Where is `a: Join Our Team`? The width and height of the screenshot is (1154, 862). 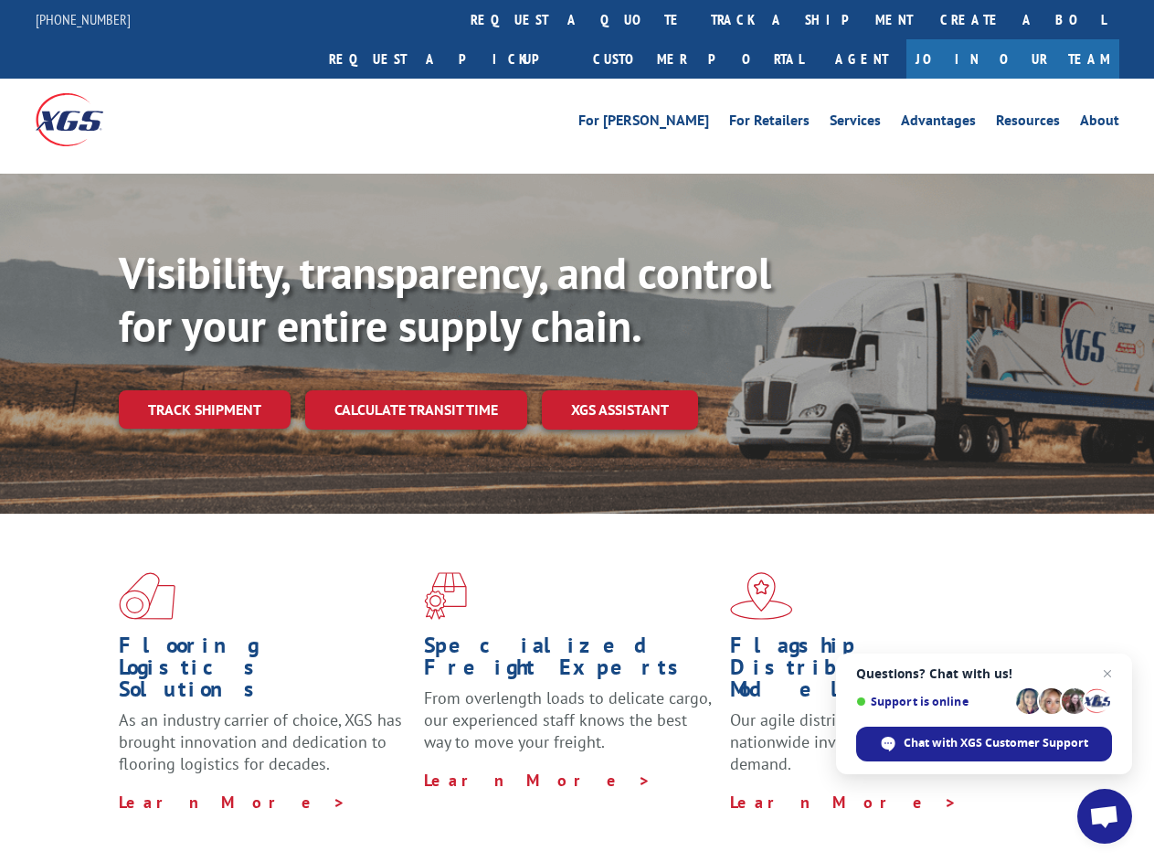 a: Join Our Team is located at coordinates (1012, 58).